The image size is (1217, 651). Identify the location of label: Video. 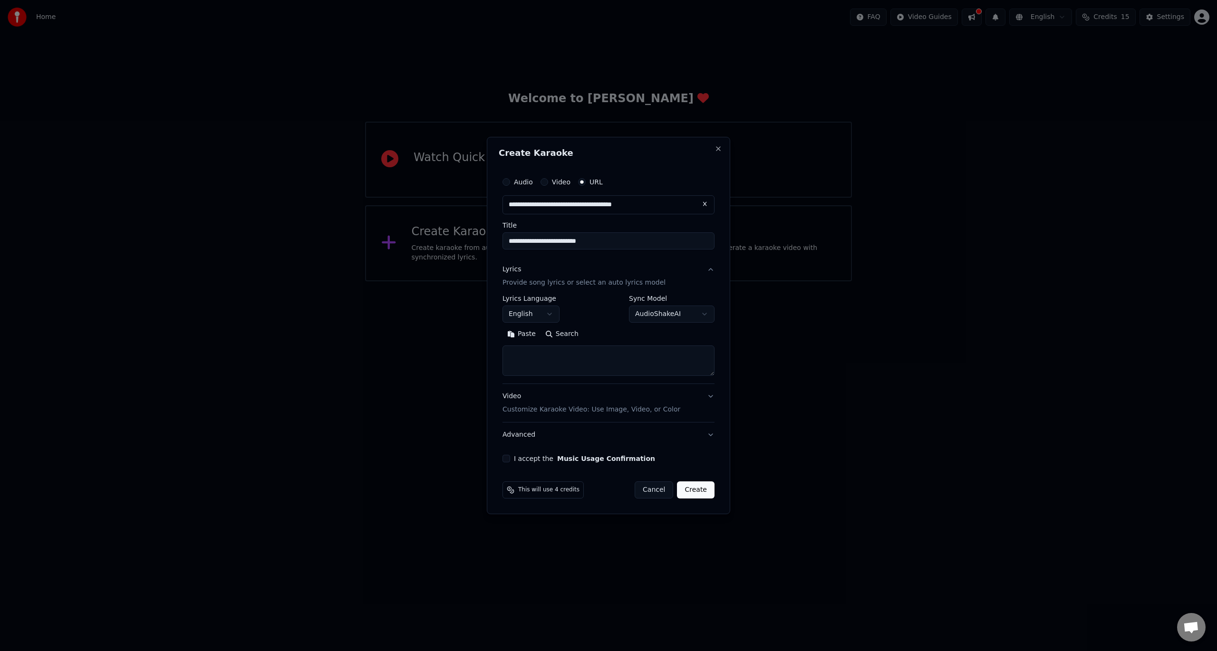
(561, 182).